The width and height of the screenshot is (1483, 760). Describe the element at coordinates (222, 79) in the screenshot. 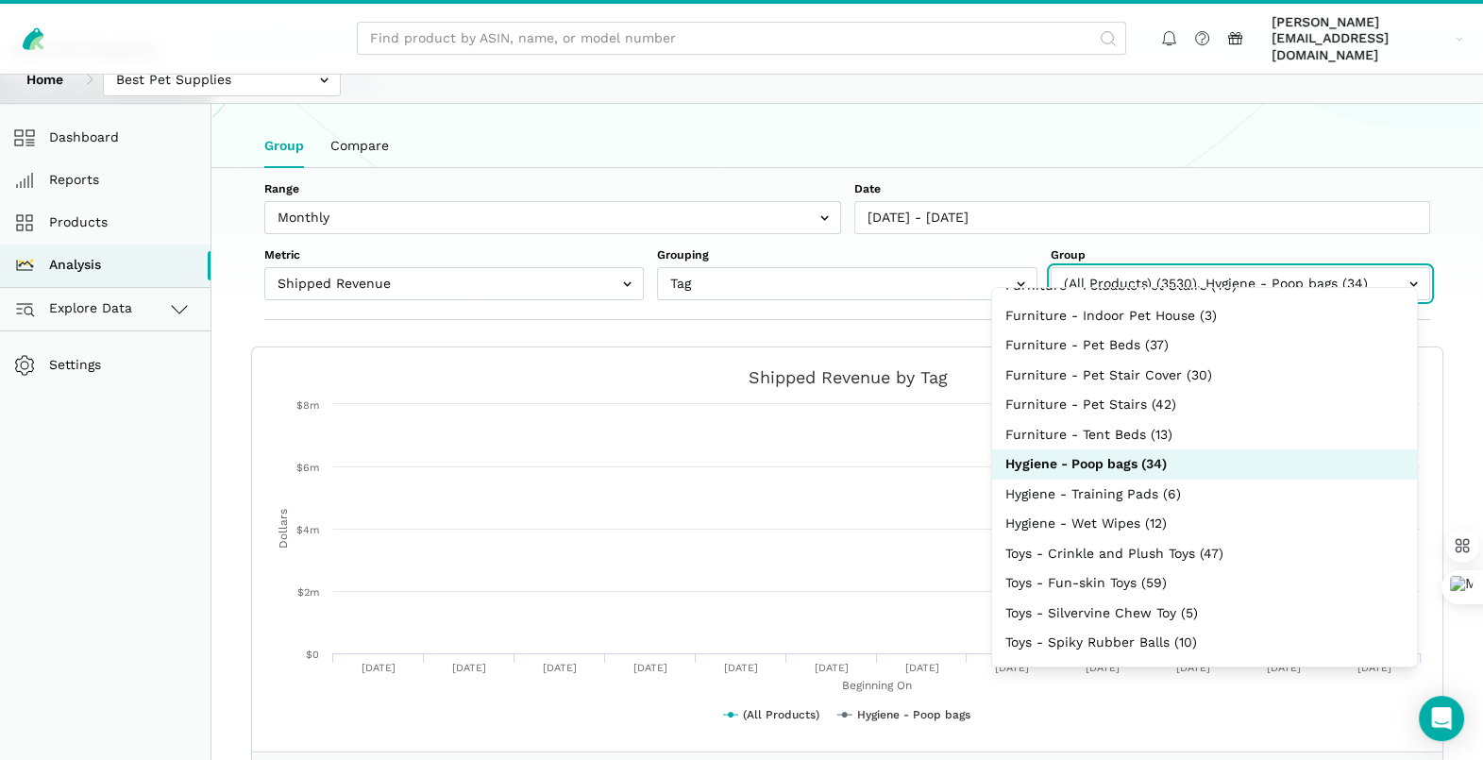

I see `input: Best Pet Supplies` at that location.